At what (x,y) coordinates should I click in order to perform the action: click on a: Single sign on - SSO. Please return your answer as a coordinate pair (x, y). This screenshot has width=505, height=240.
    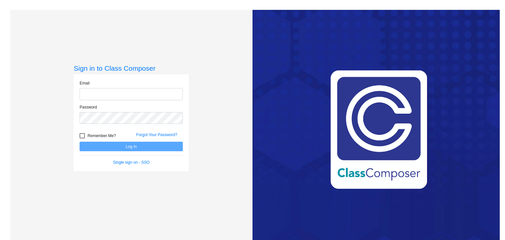
    Looking at the image, I should click on (131, 162).